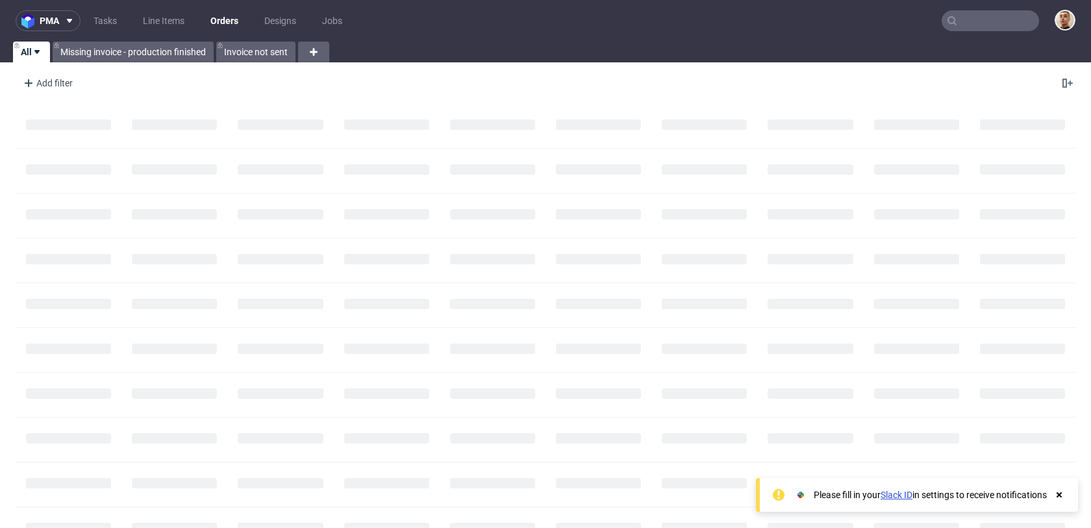 The height and width of the screenshot is (528, 1091). What do you see at coordinates (164, 21) in the screenshot?
I see `a: Line Items` at bounding box center [164, 21].